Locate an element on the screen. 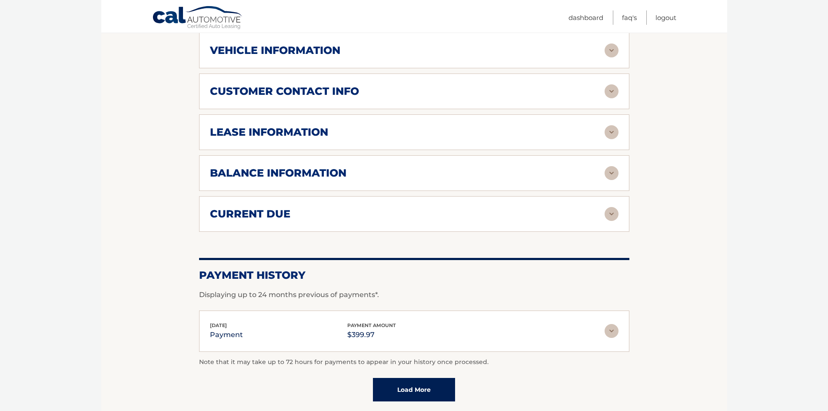  p: payment is located at coordinates (227, 335).